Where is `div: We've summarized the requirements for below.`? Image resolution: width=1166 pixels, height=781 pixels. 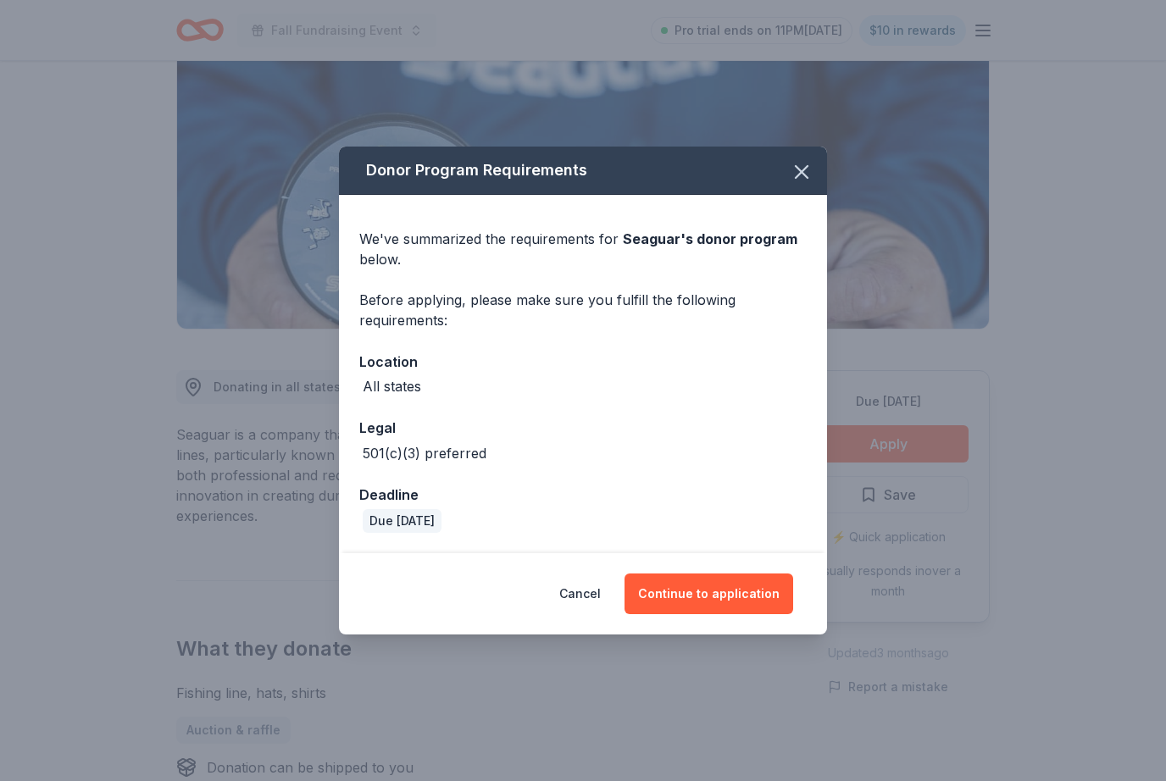
div: We've summarized the requirements for below. is located at coordinates (583, 249).